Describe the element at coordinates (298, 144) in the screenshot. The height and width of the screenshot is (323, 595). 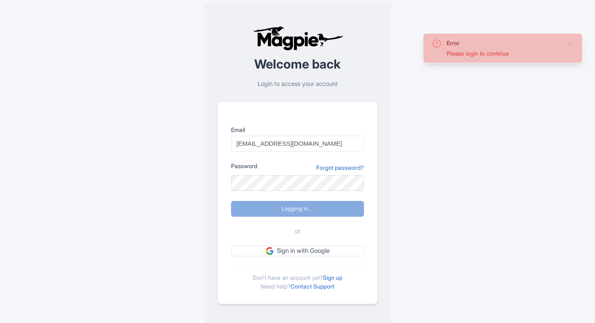
I see `input: you@example.com` at that location.